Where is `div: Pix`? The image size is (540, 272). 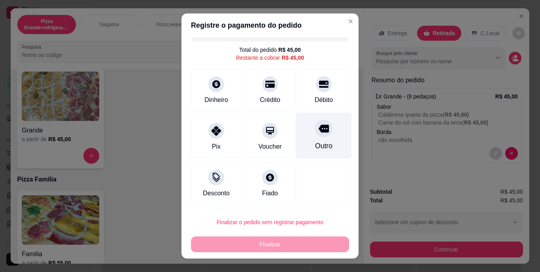
div: Pix is located at coordinates (216, 147).